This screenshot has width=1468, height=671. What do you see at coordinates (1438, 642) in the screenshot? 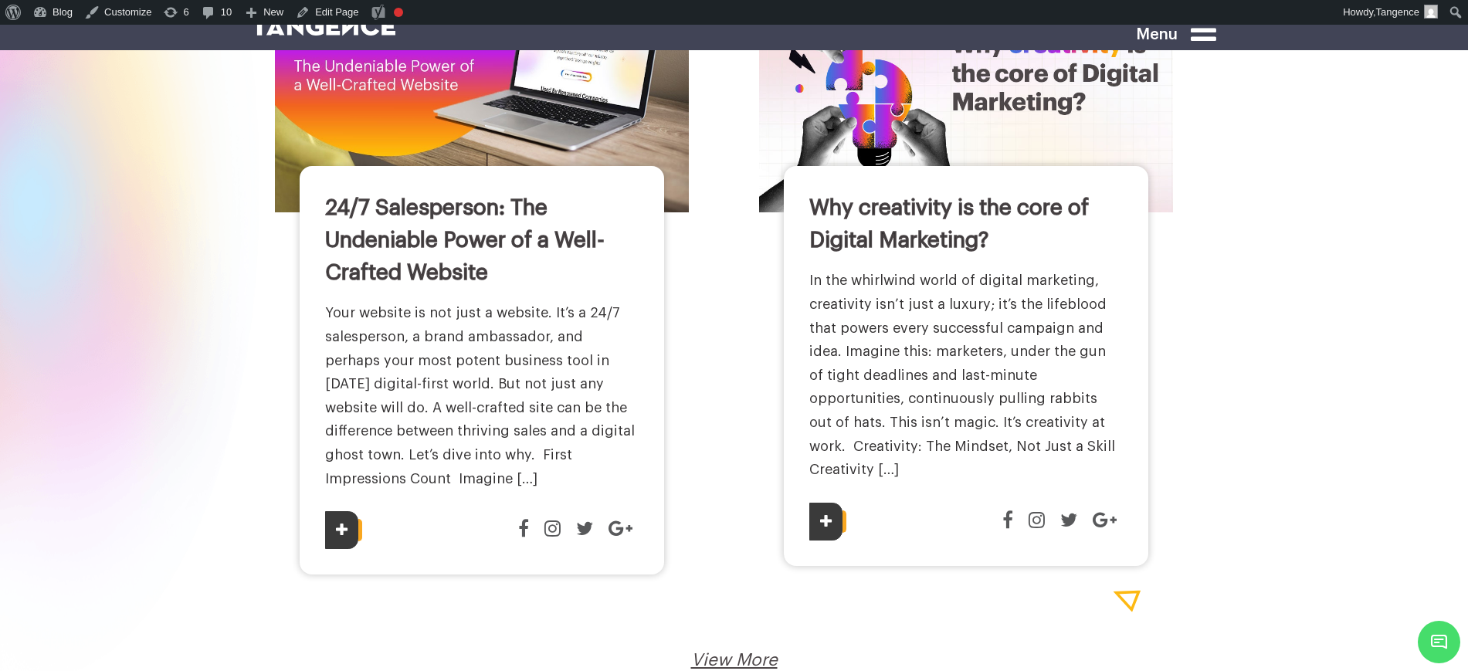
I see `span: Chat Widget` at bounding box center [1438, 642].